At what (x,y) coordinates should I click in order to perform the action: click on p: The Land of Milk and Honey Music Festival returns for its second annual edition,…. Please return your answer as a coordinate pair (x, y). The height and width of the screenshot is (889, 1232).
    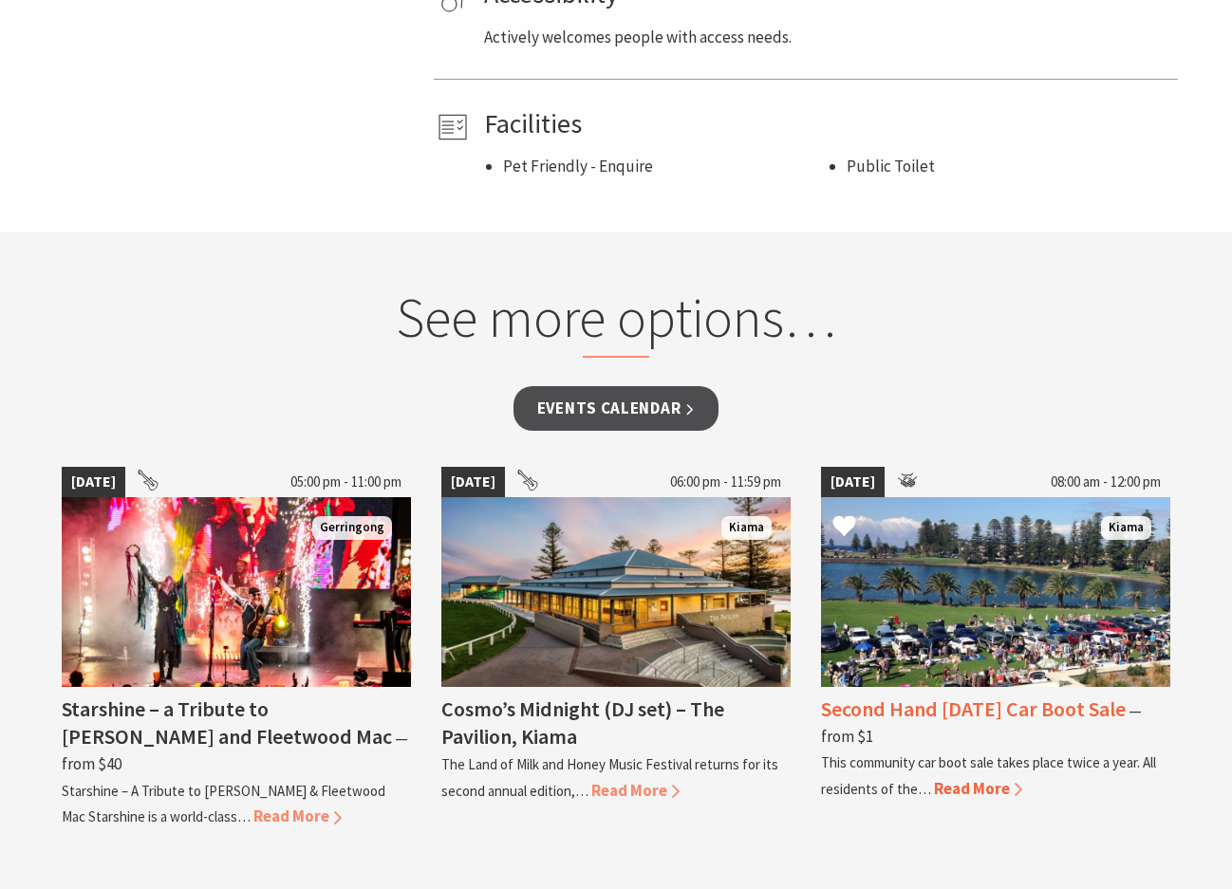
    Looking at the image, I should click on (609, 777).